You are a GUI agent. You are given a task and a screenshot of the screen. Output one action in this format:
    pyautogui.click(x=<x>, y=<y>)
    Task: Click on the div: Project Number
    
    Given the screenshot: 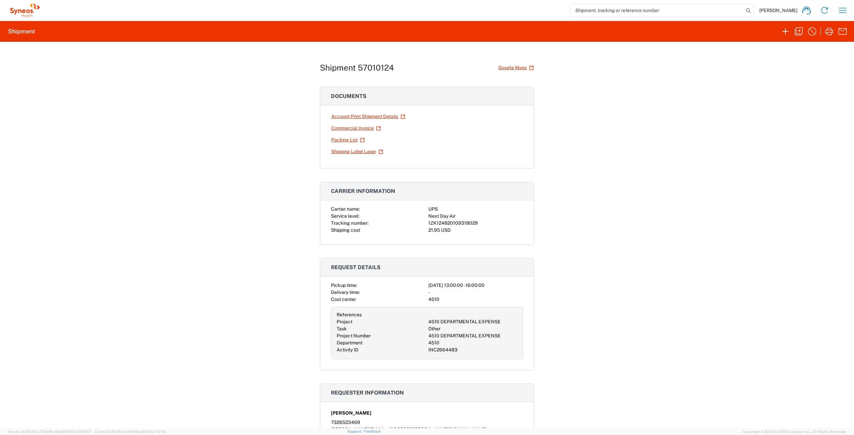 What is the action you would take?
    pyautogui.click(x=381, y=336)
    